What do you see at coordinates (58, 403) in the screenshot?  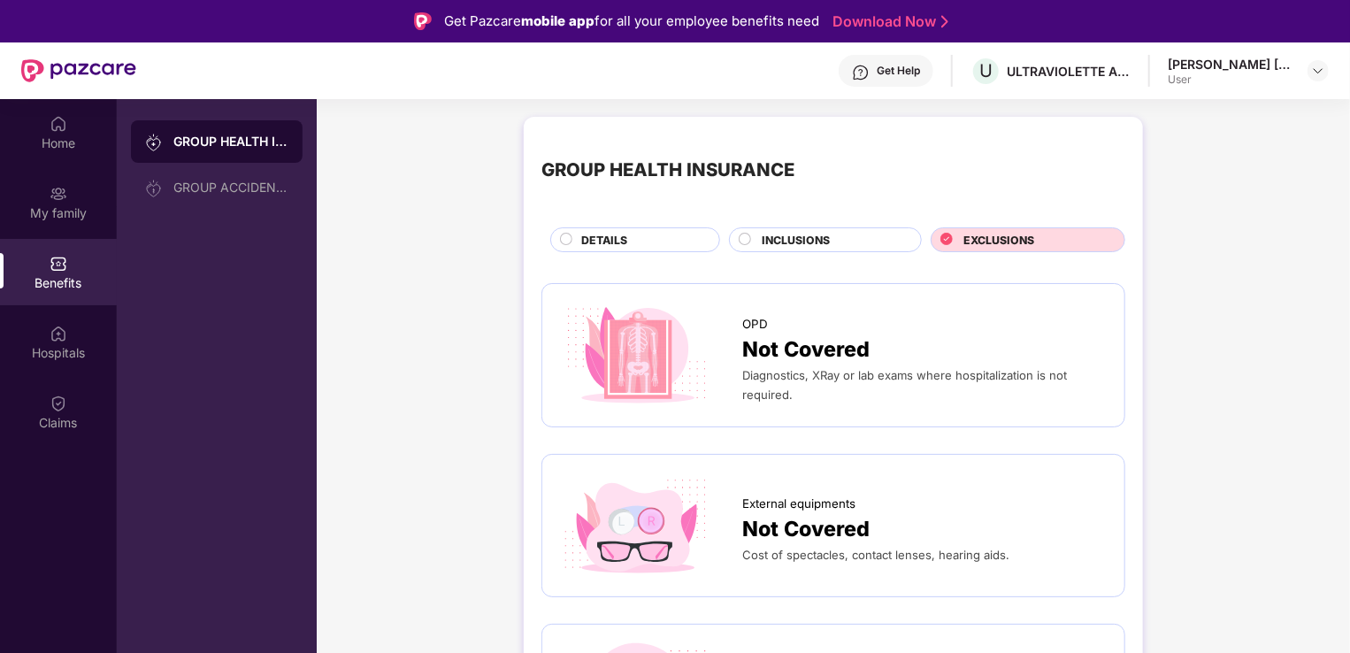 I see `img: svg+xml;base64,PHN2ZyBpZD0iQ2xhaW0iIHhtbG5zPSJodHRwOi8vd3d3LnczLm9yZy8yMDAwL3N2ZyIgd2lkdGg9IjIwIi...` at bounding box center [58, 403].